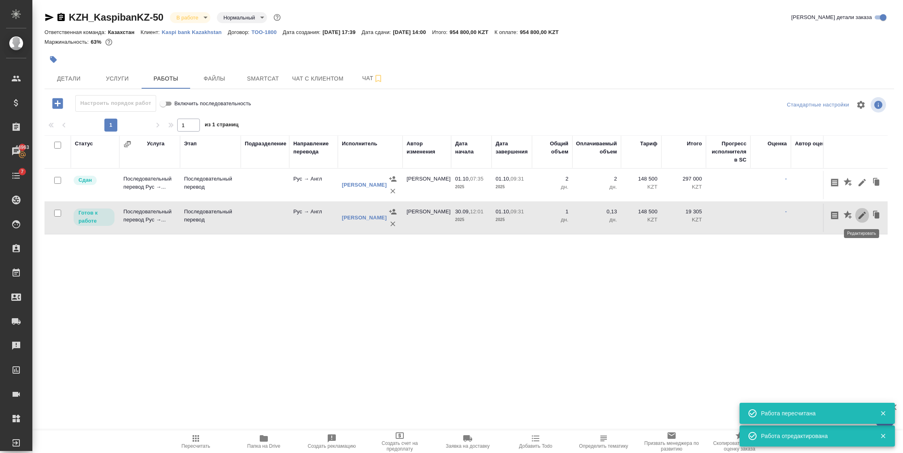  I want to click on p: 297 000, so click(684, 179).